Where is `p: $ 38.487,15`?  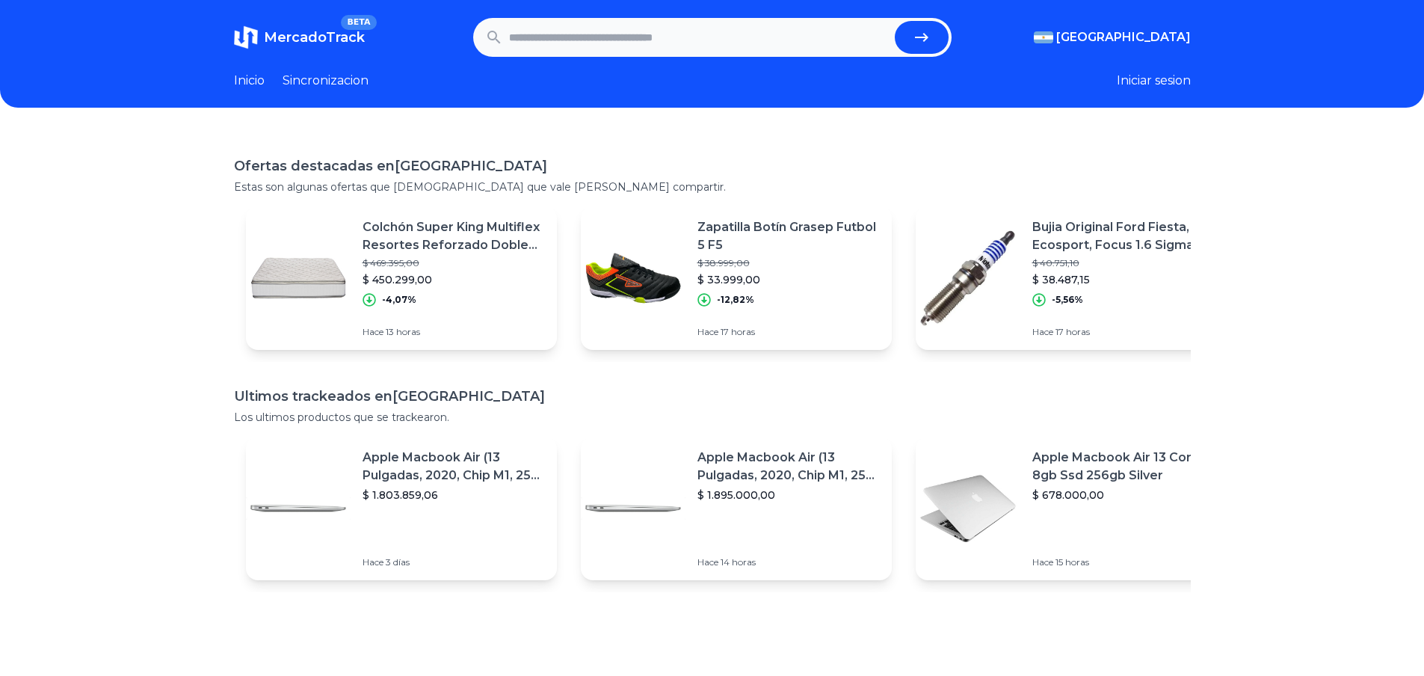 p: $ 38.487,15 is located at coordinates (1123, 280).